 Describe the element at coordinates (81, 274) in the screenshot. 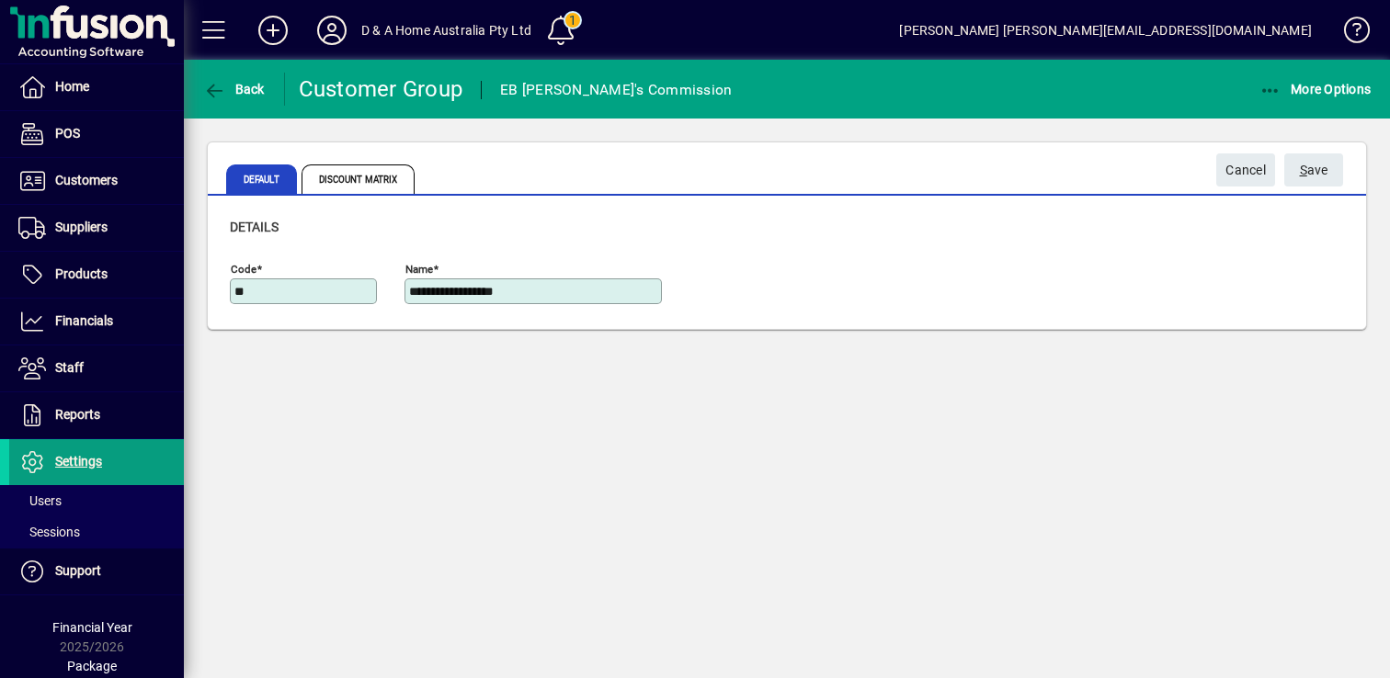

I see `span: Products` at that location.